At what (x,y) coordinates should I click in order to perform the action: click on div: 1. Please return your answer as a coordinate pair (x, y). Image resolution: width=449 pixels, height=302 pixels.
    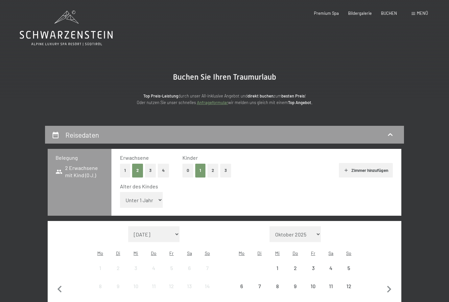
    Looking at the image, I should click on (100, 273).